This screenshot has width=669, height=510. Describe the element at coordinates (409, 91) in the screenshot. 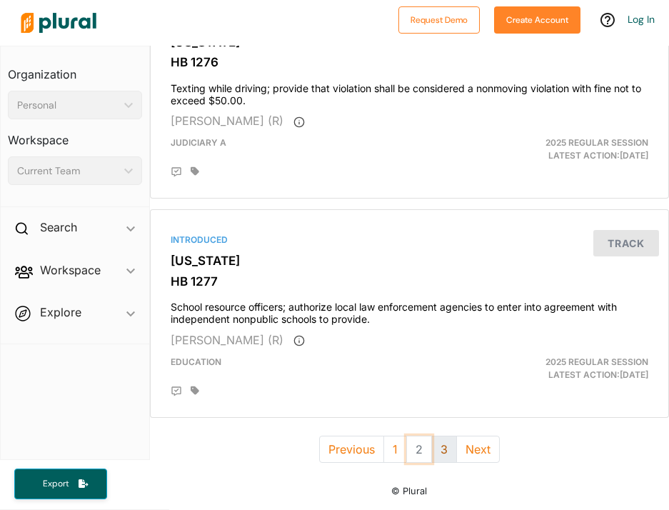

I see `h4: Texting while driving; provide that violation shall be considered a nonmoving violation with fine...` at that location.